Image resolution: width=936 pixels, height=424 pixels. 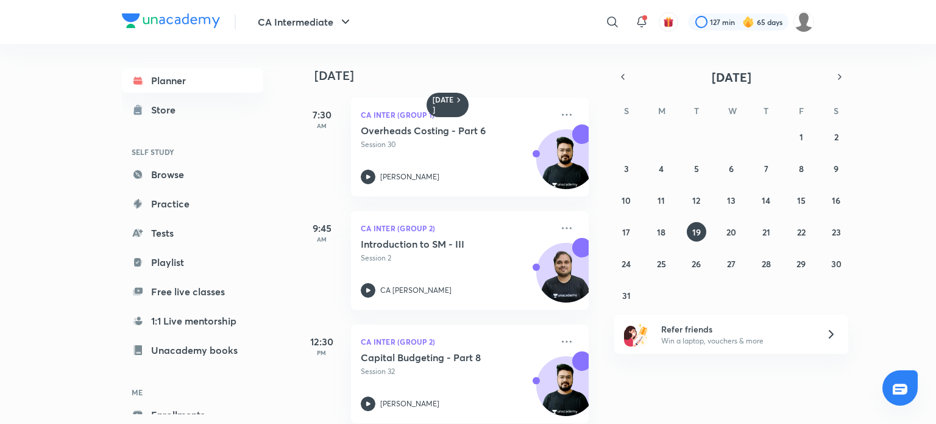 I want to click on p: Session 2, so click(x=456, y=258).